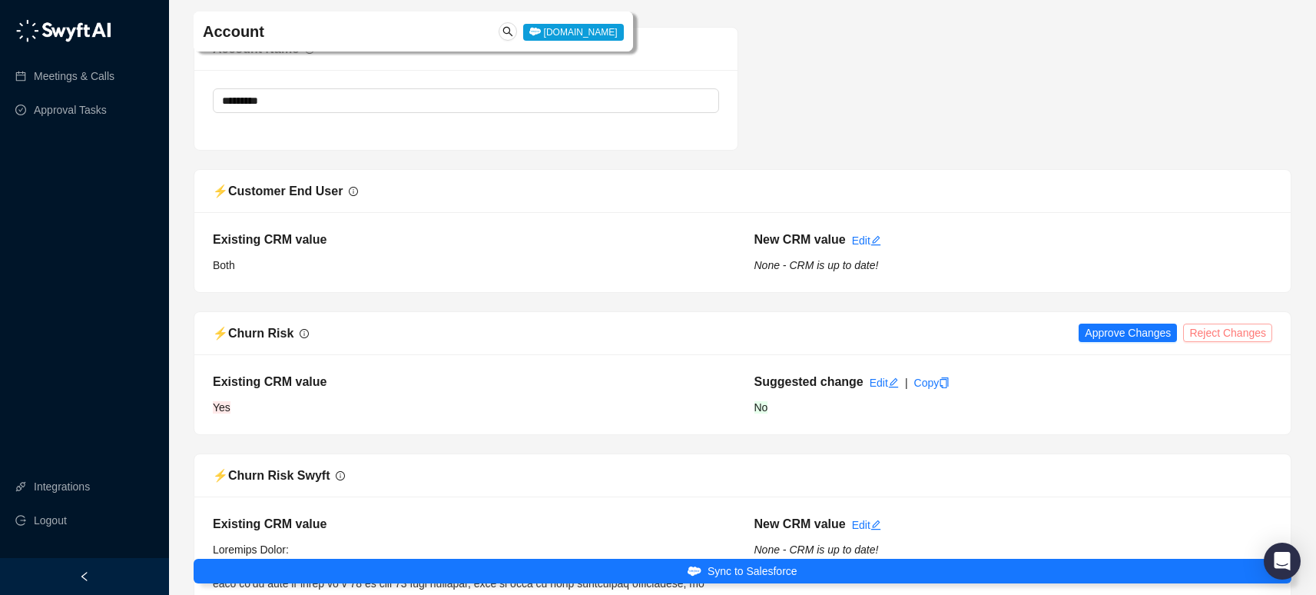 The height and width of the screenshot is (595, 1316). I want to click on a: Approval Tasks, so click(70, 110).